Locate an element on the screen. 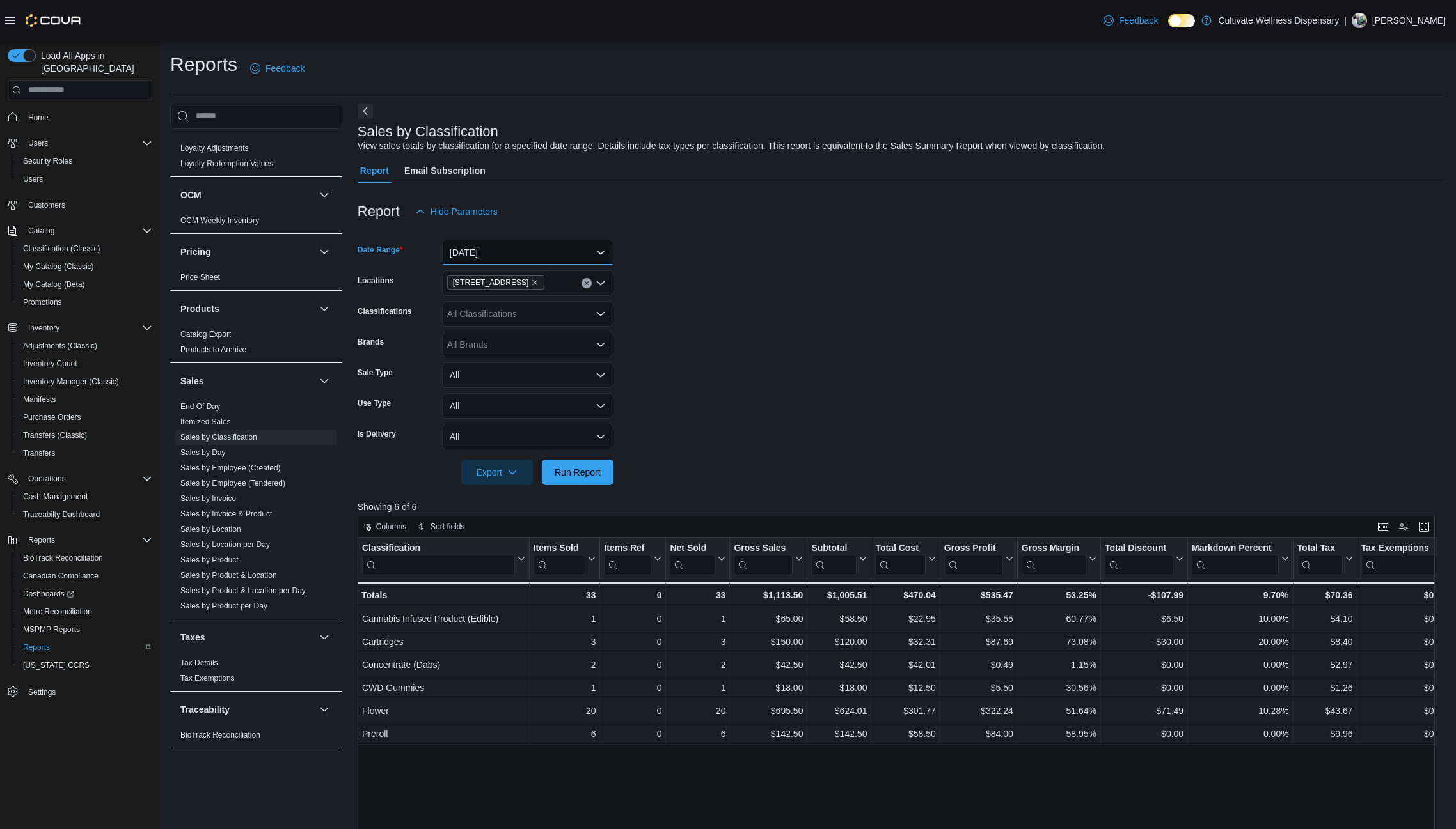  button: Tax Exemptions is located at coordinates (1403, 558).